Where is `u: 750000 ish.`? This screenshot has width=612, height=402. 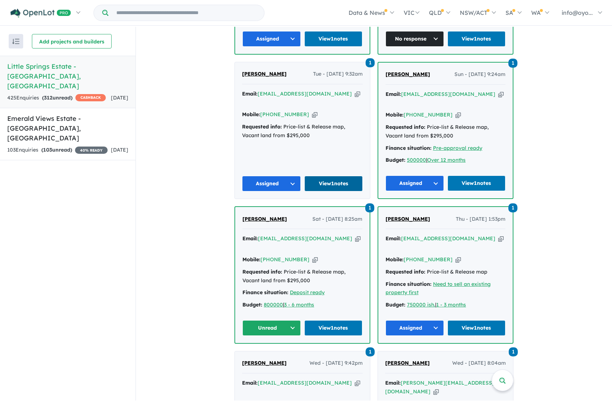
u: 750000 ish. is located at coordinates (421, 305).